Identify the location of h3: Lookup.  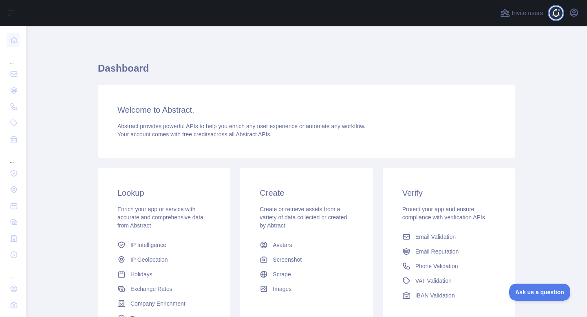
(164, 193).